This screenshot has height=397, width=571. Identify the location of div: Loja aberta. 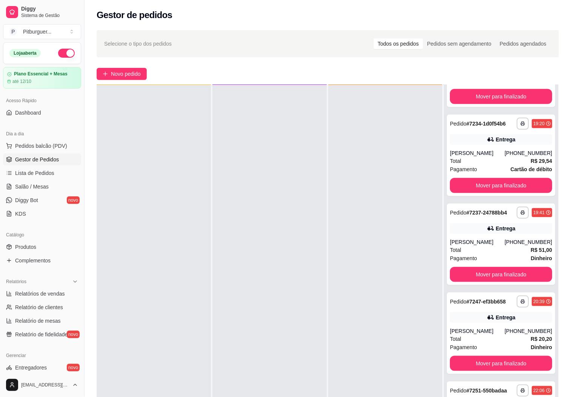
(25, 53).